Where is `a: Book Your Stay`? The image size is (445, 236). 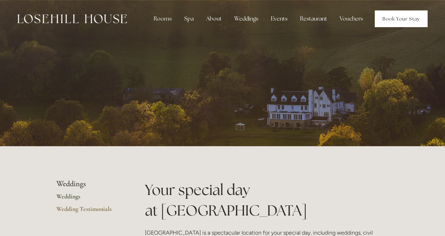
a: Book Your Stay is located at coordinates (401, 19).